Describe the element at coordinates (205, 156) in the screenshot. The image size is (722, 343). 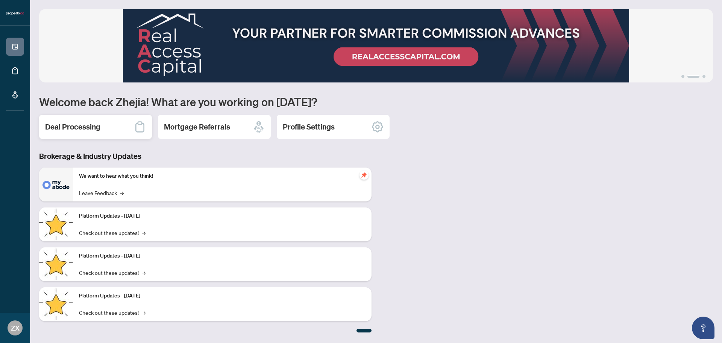
I see `h3: Brokerage & Industry Updates` at that location.